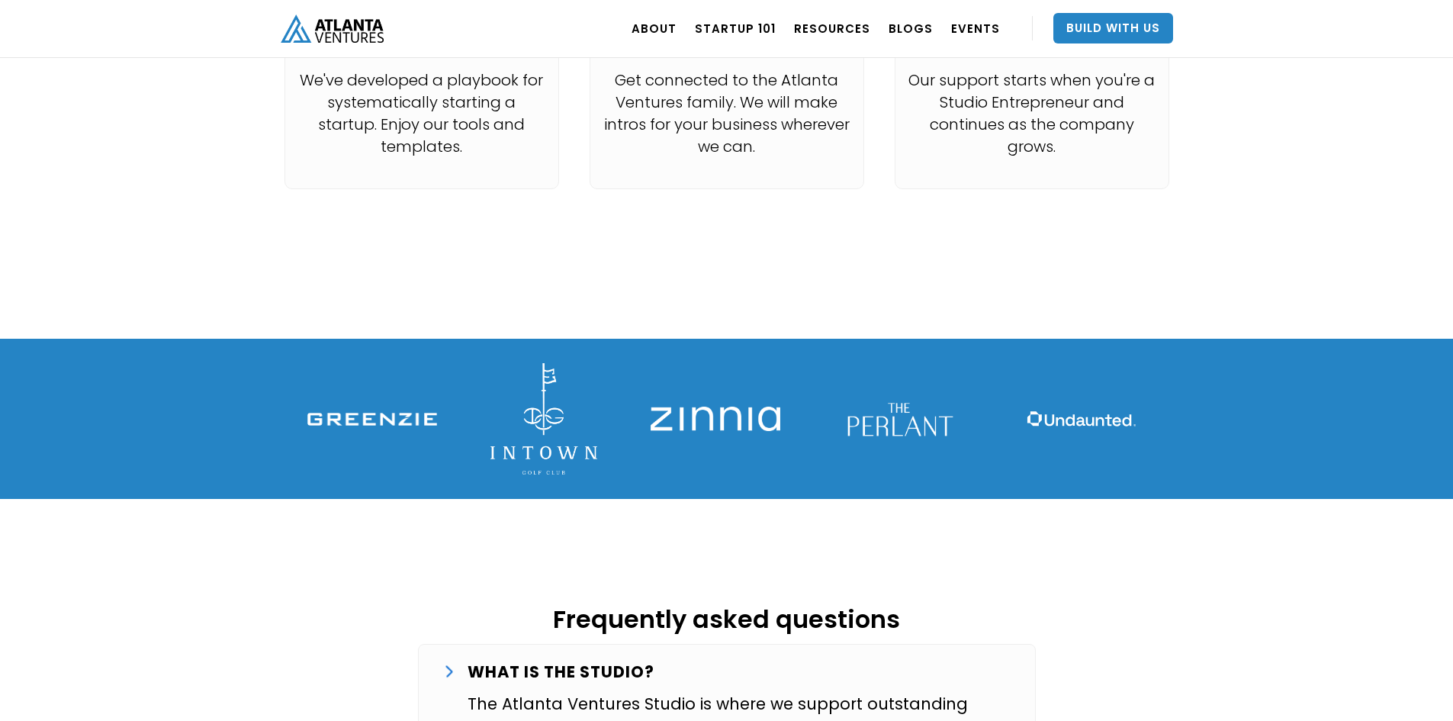 Image resolution: width=1453 pixels, height=721 pixels. Describe the element at coordinates (449, 671) in the screenshot. I see `img: arrow down` at that location.